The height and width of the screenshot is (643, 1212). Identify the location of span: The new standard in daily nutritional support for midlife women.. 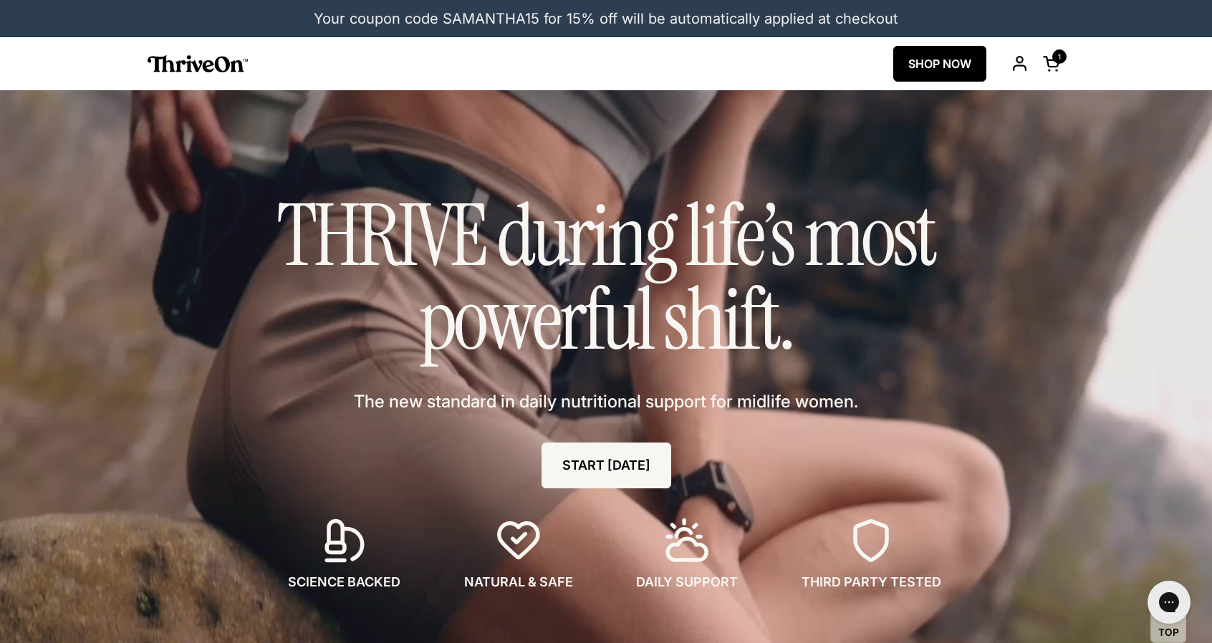
(606, 402).